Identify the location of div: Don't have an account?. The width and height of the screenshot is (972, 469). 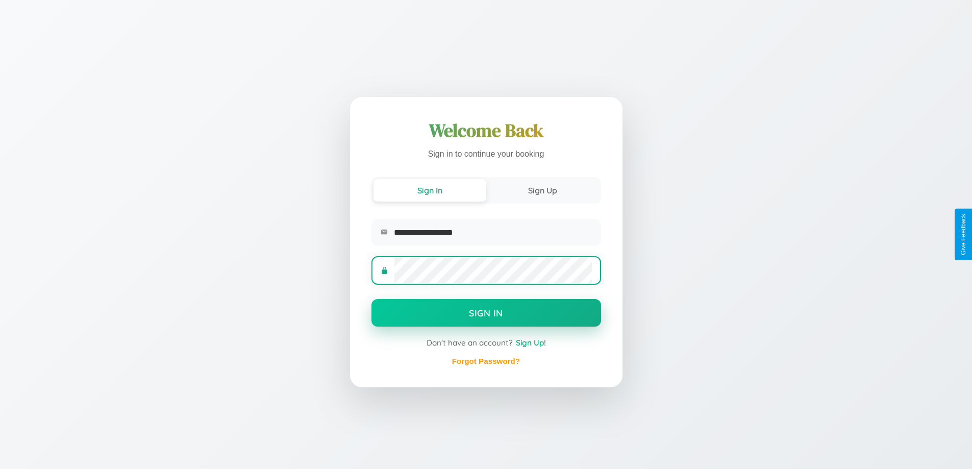
(486, 342).